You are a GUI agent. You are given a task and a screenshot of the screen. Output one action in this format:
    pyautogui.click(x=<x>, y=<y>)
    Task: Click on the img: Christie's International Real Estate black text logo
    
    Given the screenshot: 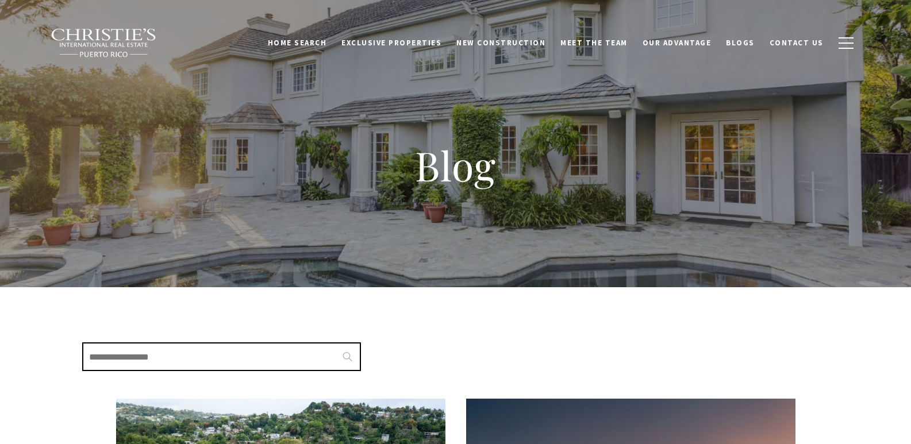 What is the action you would take?
    pyautogui.click(x=104, y=43)
    